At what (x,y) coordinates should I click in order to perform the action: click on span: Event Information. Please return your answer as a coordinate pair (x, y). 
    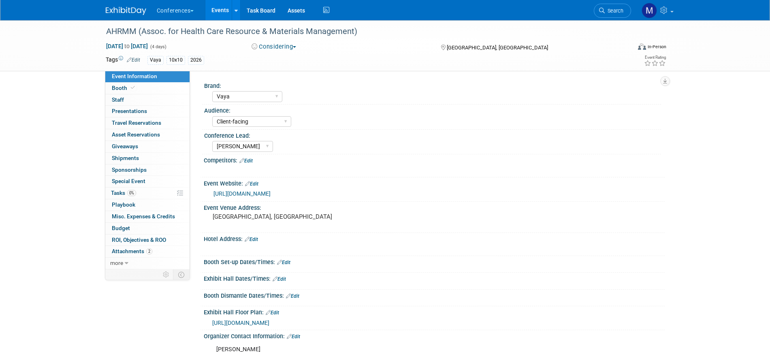
    Looking at the image, I should click on (134, 76).